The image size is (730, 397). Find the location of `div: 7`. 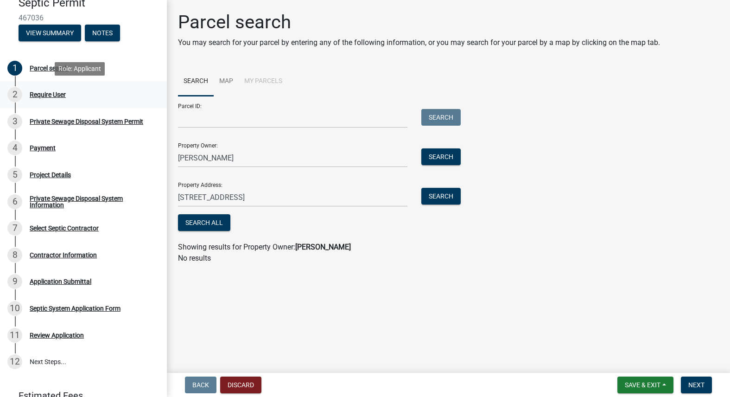

div: 7 is located at coordinates (15, 228).